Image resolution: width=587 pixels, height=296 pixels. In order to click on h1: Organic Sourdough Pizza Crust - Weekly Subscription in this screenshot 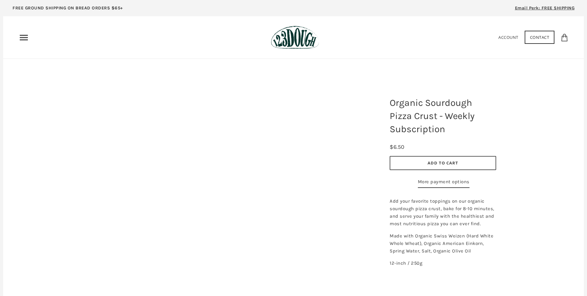, I will do `click(443, 116)`.